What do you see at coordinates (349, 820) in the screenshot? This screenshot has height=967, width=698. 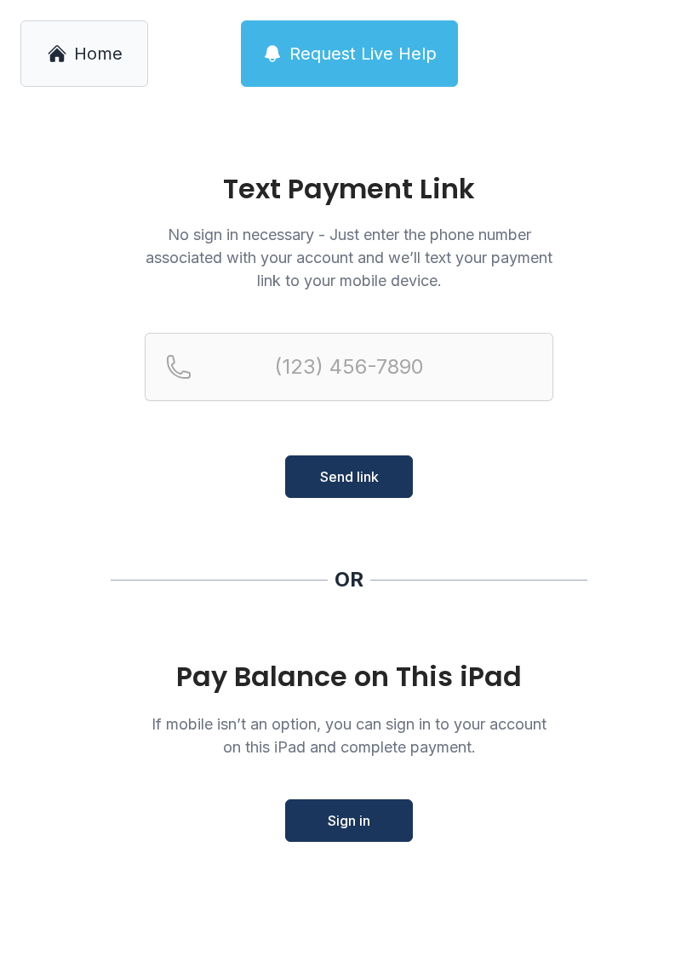 I see `span: Sign in` at bounding box center [349, 820].